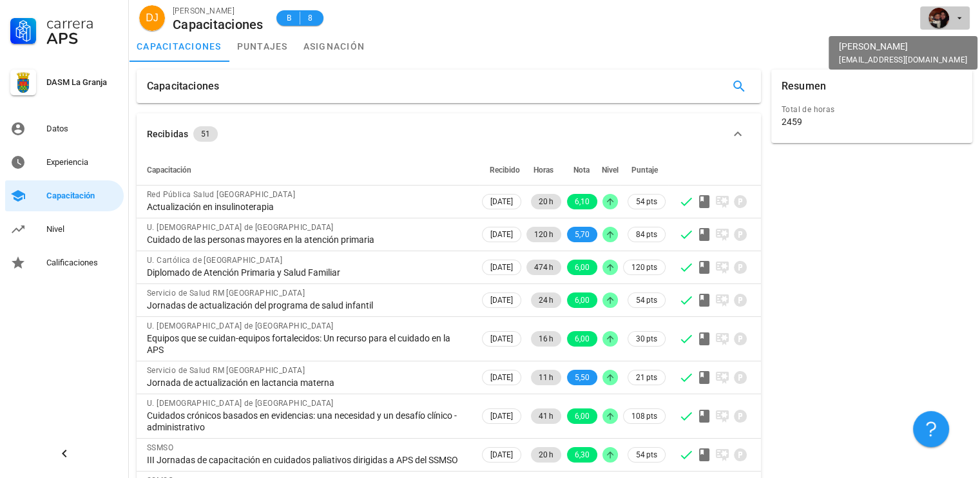 This screenshot has height=478, width=980. Describe the element at coordinates (582, 170) in the screenshot. I see `th: Nota` at that location.